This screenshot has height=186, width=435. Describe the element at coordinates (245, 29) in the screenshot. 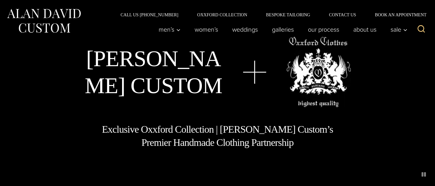

I see `a: weddings` at that location.